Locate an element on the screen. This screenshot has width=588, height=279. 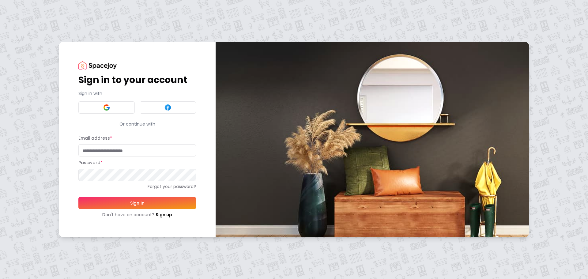
span: Or continue with is located at coordinates (137, 124).